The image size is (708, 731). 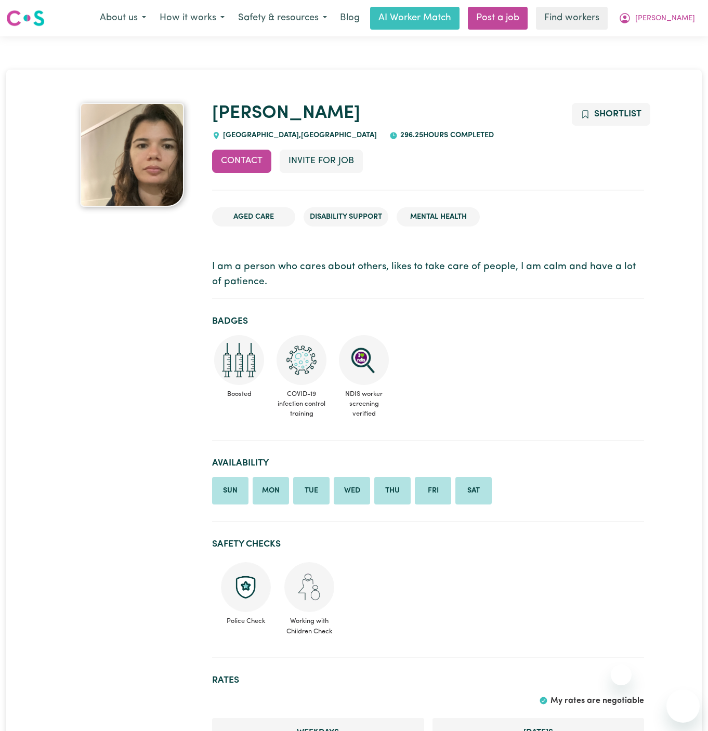 I want to click on span: Boosted, so click(x=239, y=394).